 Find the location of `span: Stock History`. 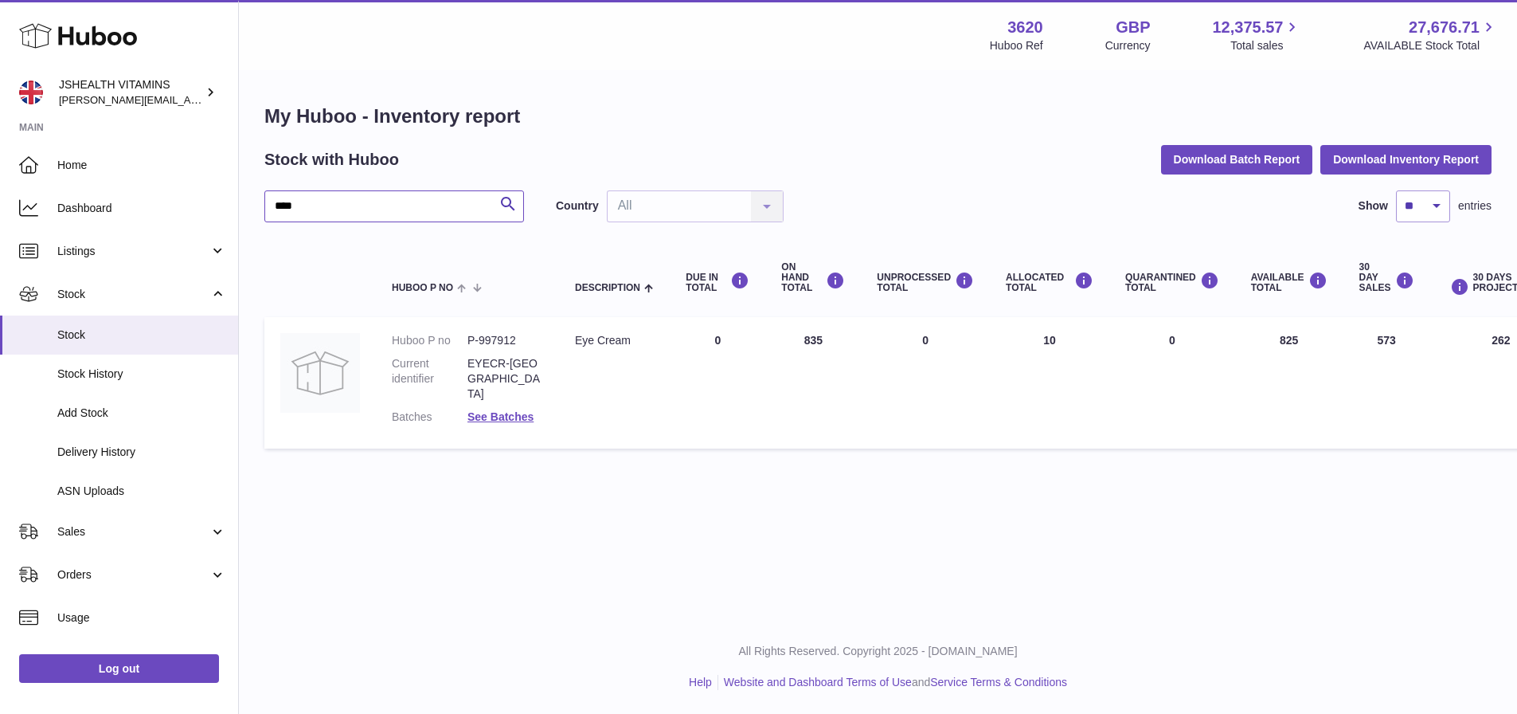

span: Stock History is located at coordinates (142, 374).